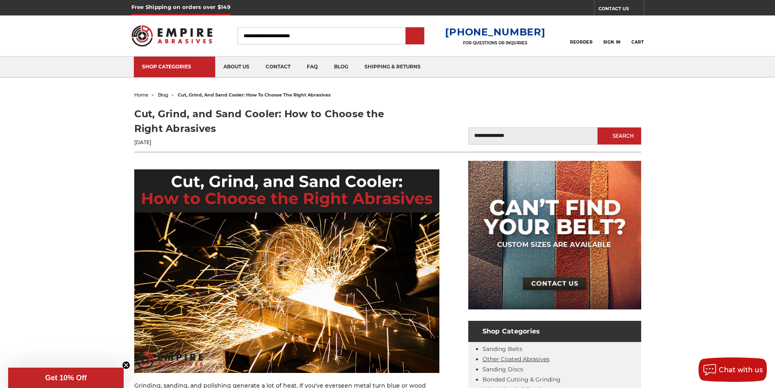 The width and height of the screenshot is (775, 388). Describe the element at coordinates (254, 95) in the screenshot. I see `span: cut, grind, and sand cooler: how to choose the right abrasives` at that location.